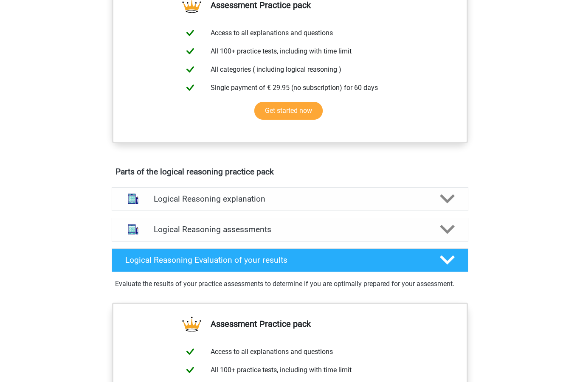 This screenshot has height=382, width=580. What do you see at coordinates (133, 229) in the screenshot?
I see `img: logical reasoning assessments` at bounding box center [133, 229].